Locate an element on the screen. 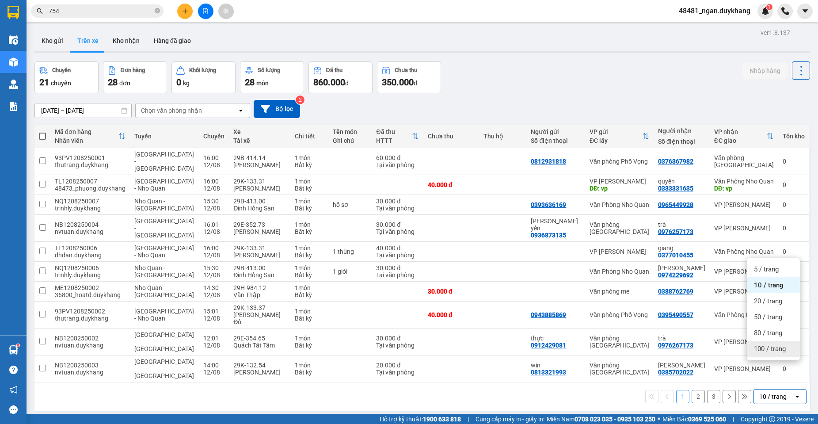 The height and width of the screenshot is (424, 818). button: Nhập hàng is located at coordinates (765, 71).